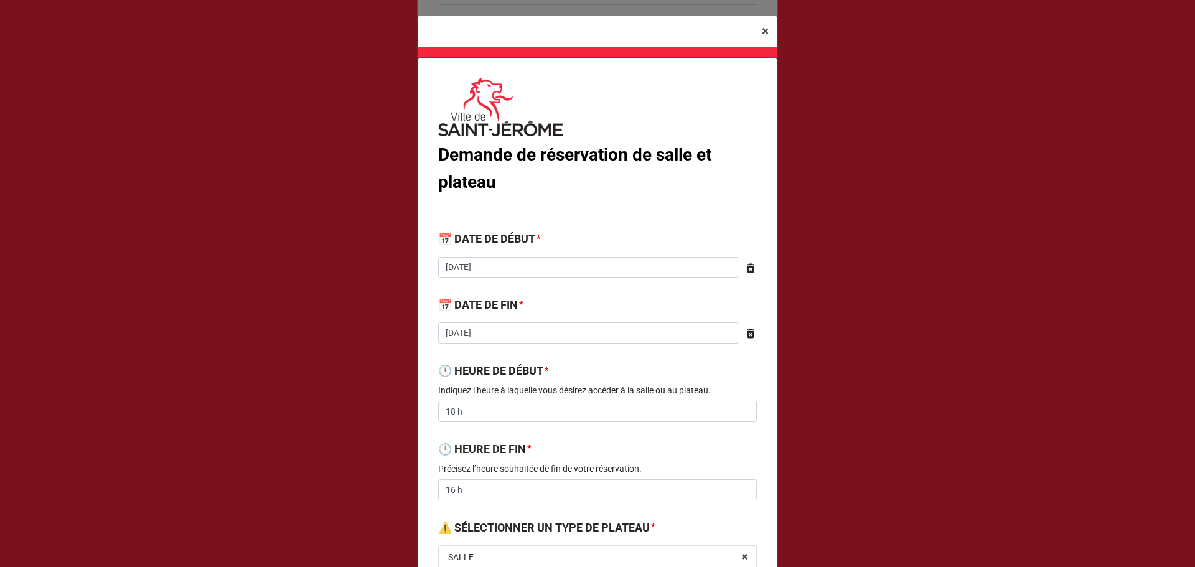  Describe the element at coordinates (482, 449) in the screenshot. I see `label: 🕛 HEURE DE FIN` at that location.